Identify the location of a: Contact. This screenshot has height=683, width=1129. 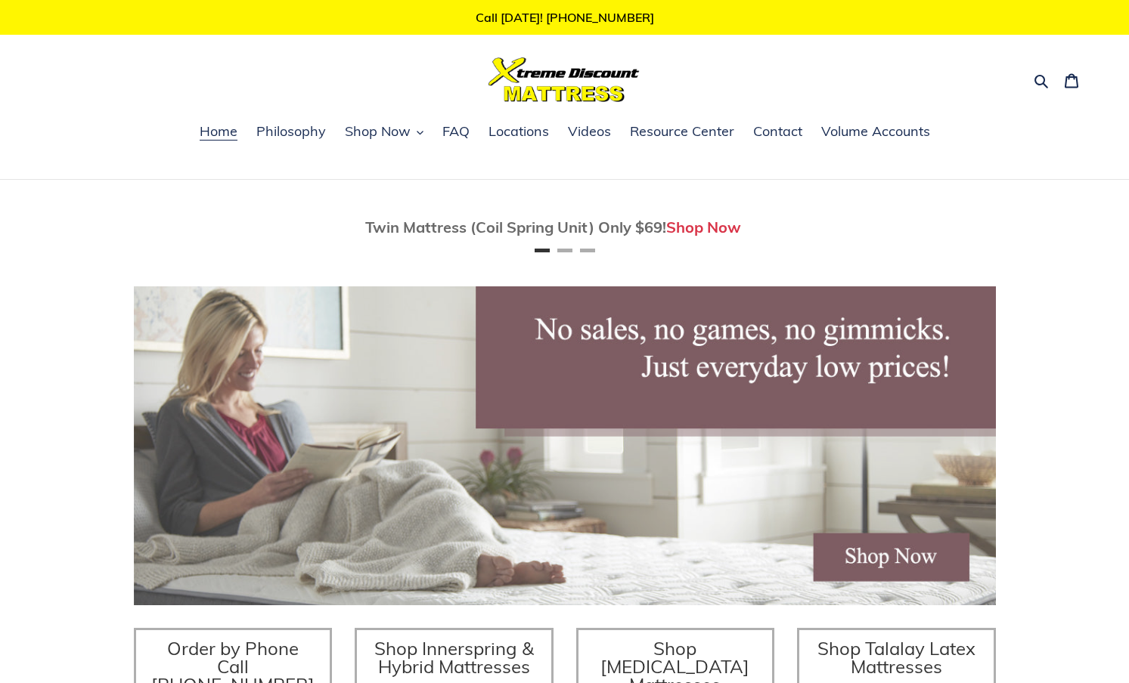
(777, 132).